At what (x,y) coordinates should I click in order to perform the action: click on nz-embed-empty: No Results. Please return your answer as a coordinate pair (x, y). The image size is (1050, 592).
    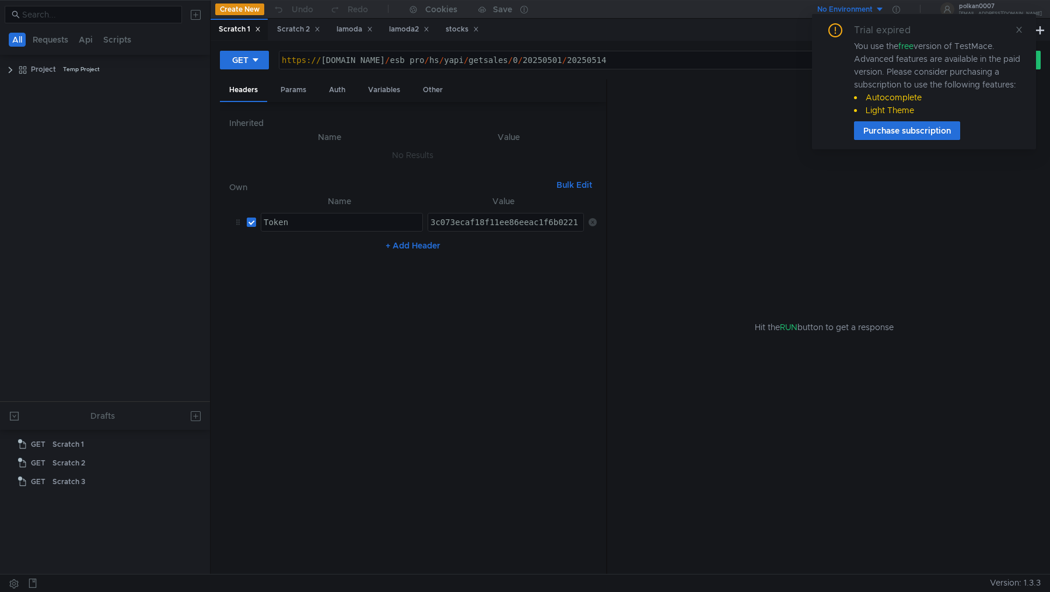
    Looking at the image, I should click on (413, 155).